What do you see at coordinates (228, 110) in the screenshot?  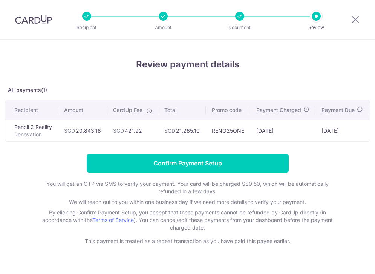 I see `th: Promo code` at bounding box center [228, 110].